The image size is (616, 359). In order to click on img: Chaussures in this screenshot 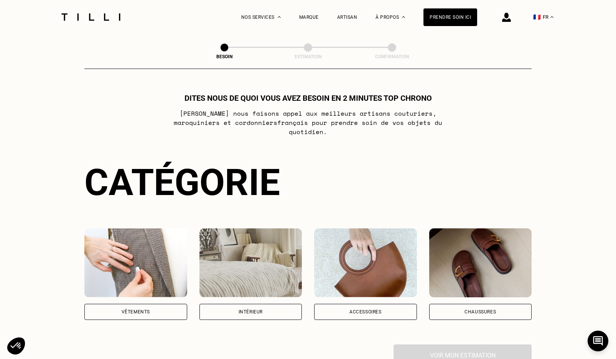, I will do `click(481, 263)`.